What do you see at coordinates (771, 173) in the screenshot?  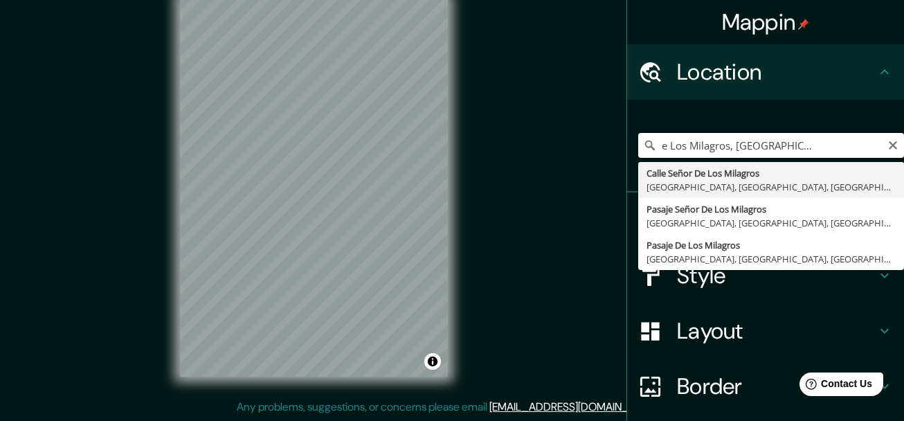 I see `div: Calle Señor De Los Milagros` at bounding box center [771, 173].